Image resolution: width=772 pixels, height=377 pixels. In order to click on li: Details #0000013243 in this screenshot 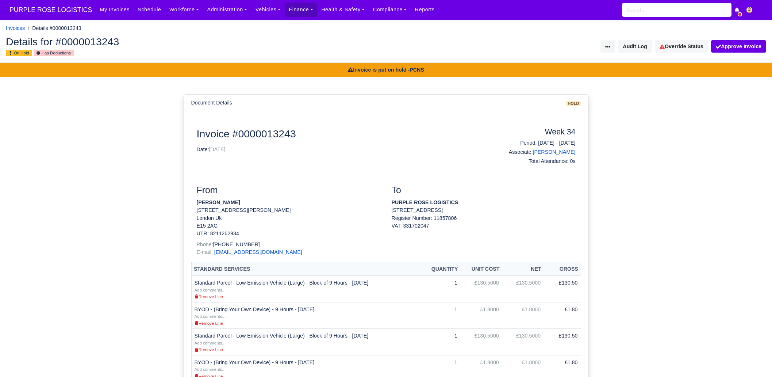, I will do `click(53, 28)`.